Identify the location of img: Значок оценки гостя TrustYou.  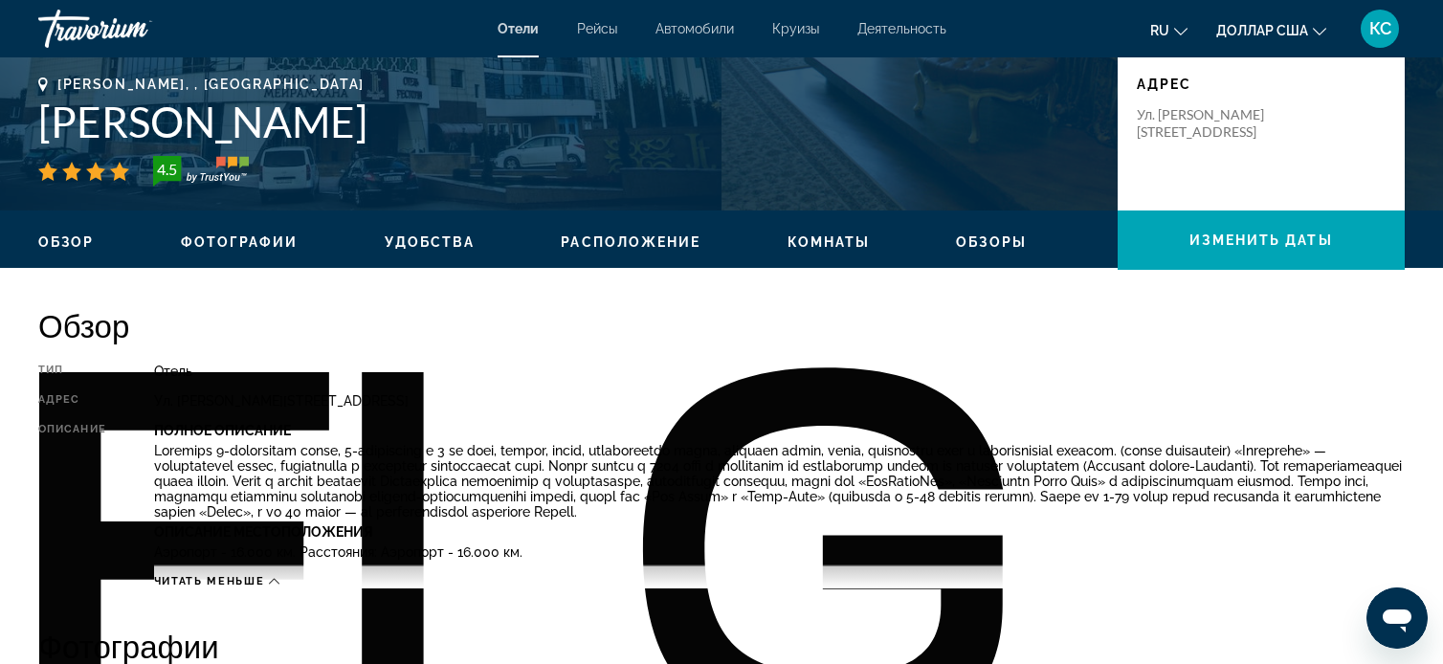
(201, 171).